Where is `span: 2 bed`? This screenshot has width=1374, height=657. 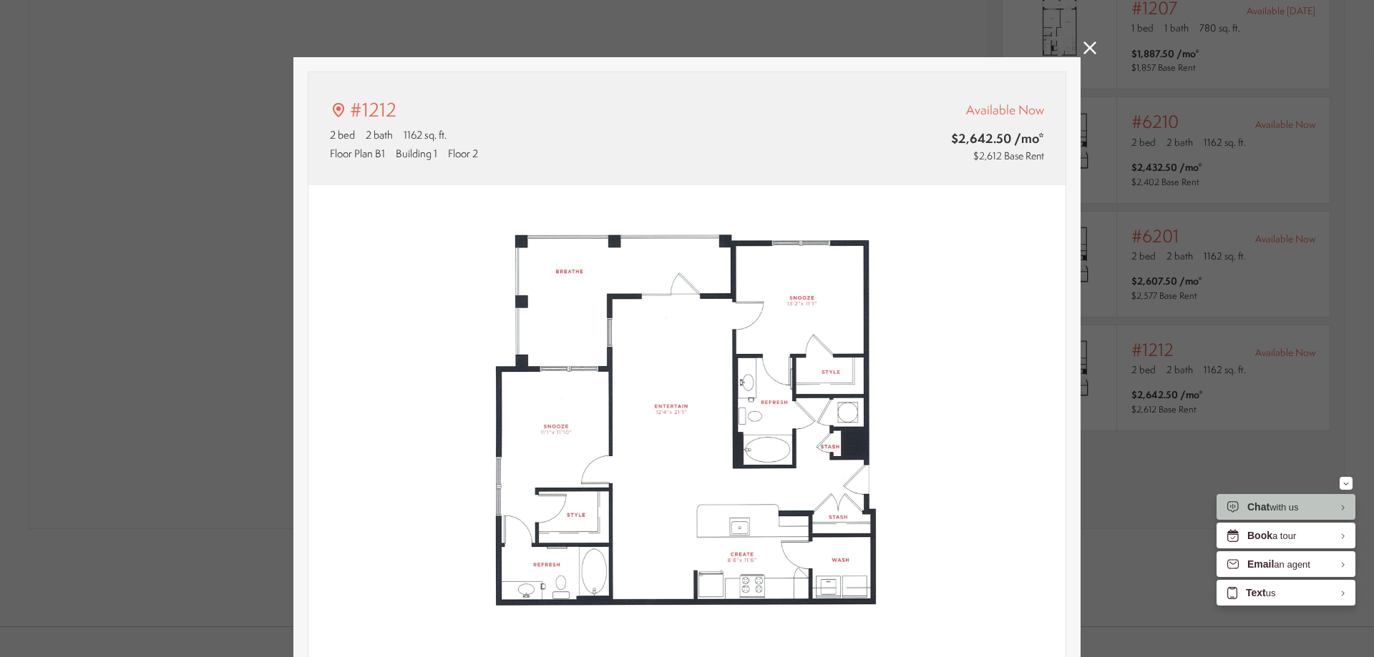
span: 2 bed is located at coordinates (342, 134).